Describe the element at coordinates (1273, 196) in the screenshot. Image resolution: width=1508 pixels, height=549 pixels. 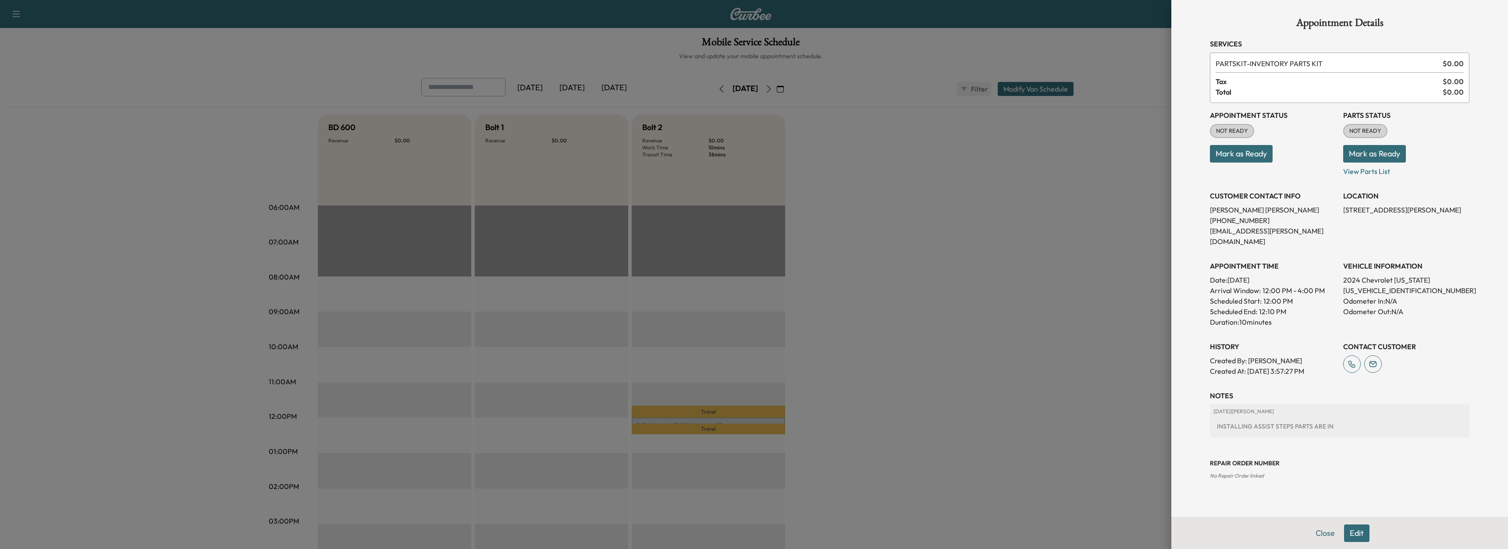
I see `h3: CUSTOMER CONTACT INFO` at that location.